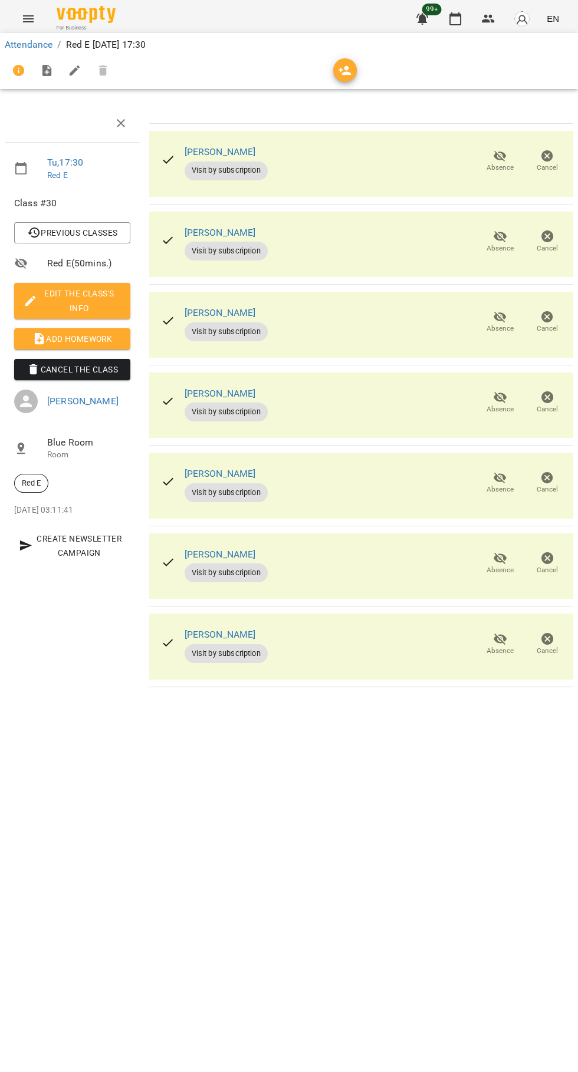 The height and width of the screenshot is (1072, 578). I want to click on span: Add Homework, so click(72, 339).